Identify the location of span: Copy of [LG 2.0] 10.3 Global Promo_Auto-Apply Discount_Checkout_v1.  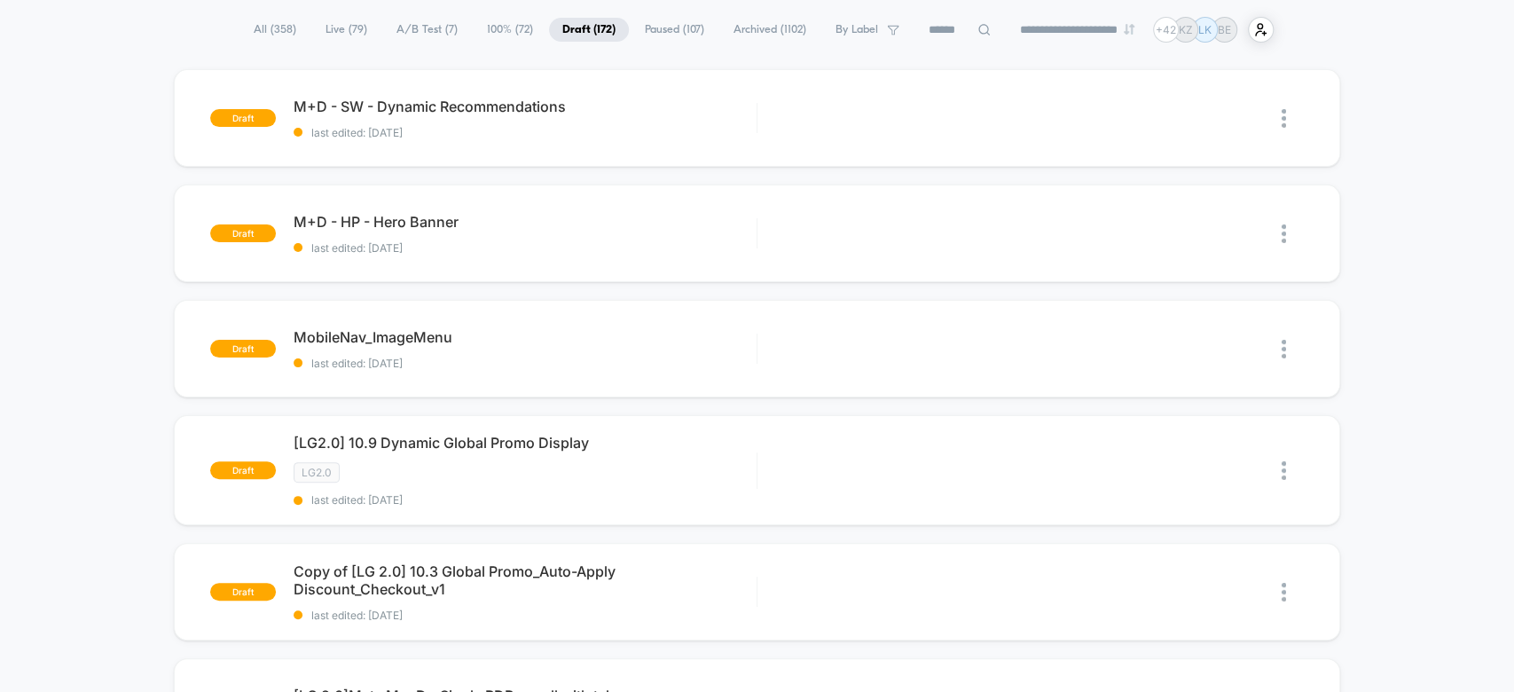
(524, 580).